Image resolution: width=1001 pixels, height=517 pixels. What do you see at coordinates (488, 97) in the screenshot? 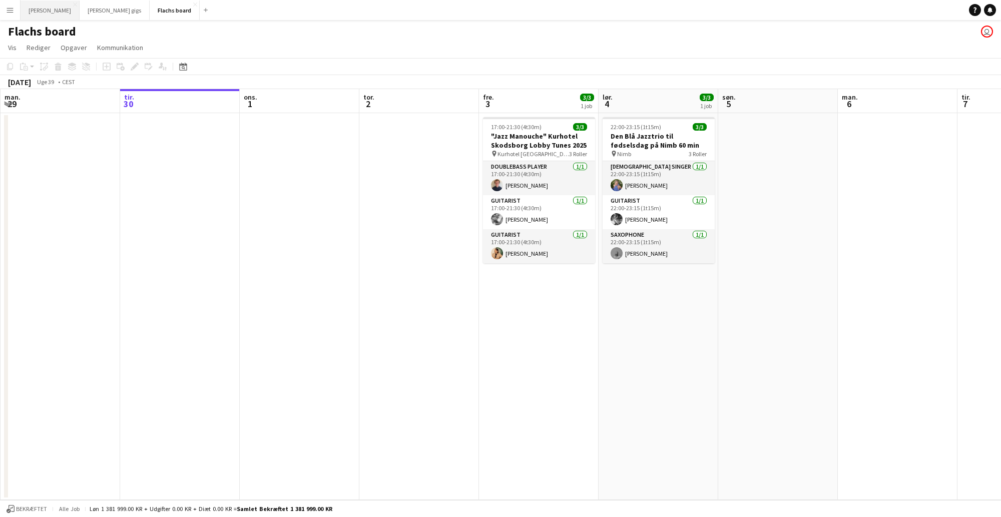
I see `span: fre.` at bounding box center [488, 97].